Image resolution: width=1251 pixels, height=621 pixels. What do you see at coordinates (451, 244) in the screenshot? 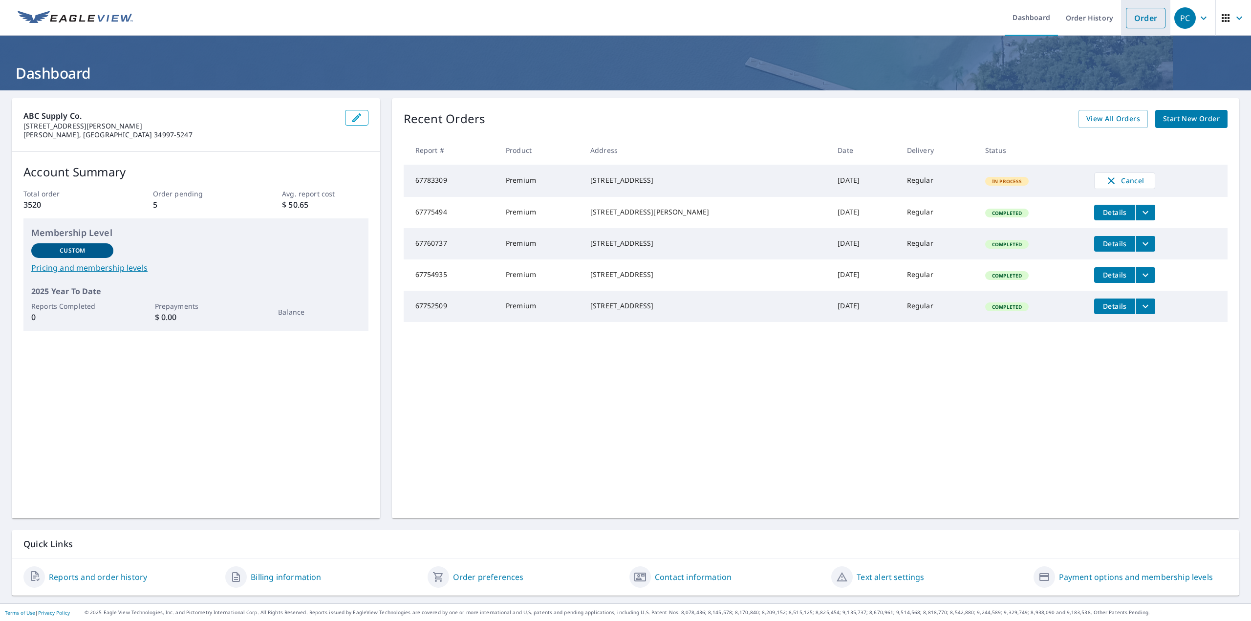
I see `td: 67760737` at bounding box center [451, 244].